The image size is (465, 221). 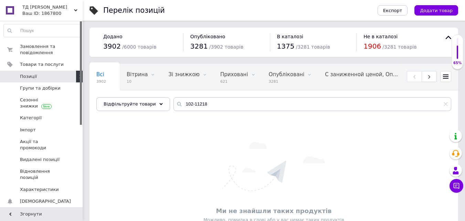 I want to click on span: Опубліковані, so click(x=287, y=74).